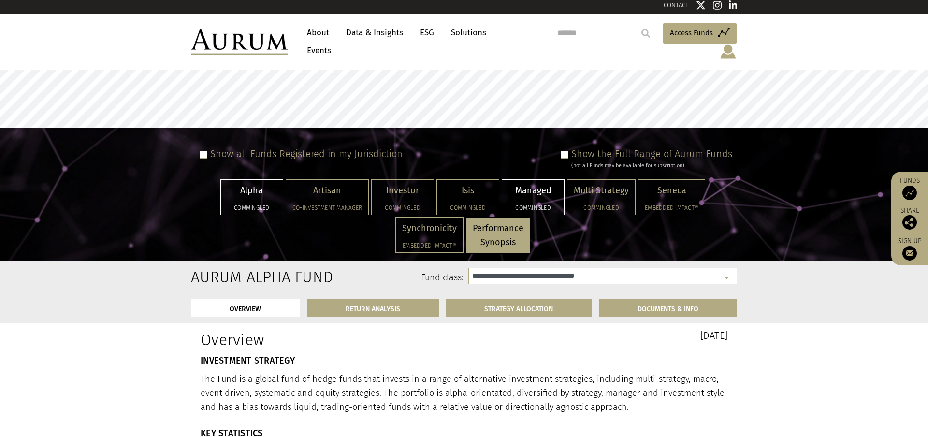  What do you see at coordinates (718, 5) in the screenshot?
I see `img: Instagram icon` at bounding box center [718, 5].